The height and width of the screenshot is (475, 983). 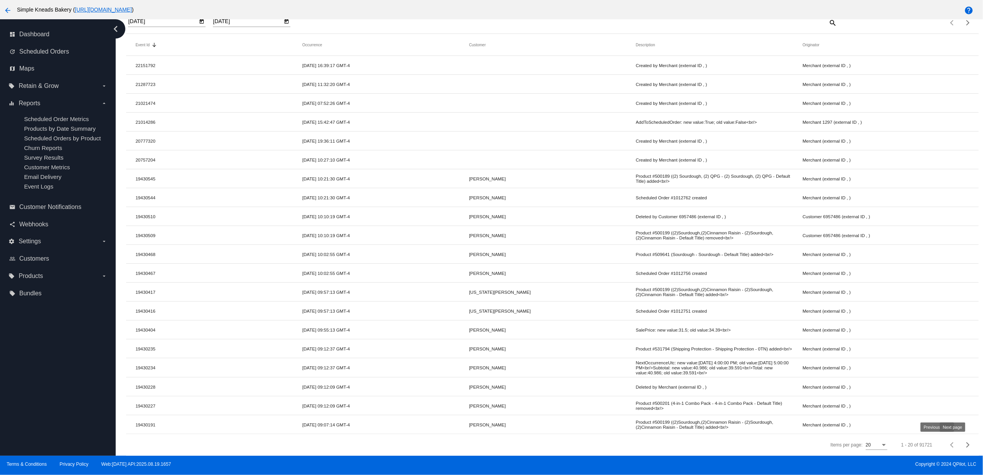 I want to click on mat-cell: Scheduled Order #1012762 created, so click(x=719, y=197).